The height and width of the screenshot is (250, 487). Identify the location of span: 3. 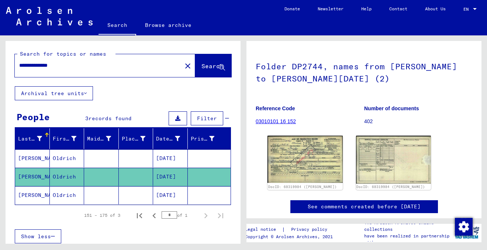
(87, 118).